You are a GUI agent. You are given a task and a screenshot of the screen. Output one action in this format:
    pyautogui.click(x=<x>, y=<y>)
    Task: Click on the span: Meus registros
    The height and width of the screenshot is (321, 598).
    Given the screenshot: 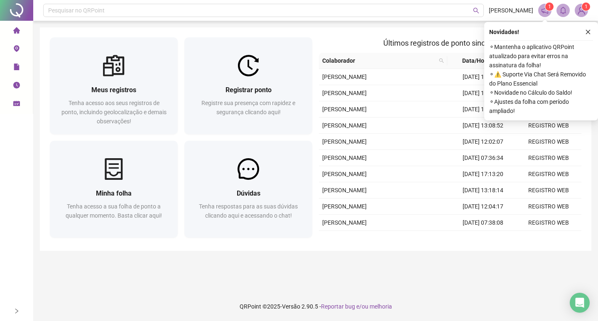 What is the action you would take?
    pyautogui.click(x=114, y=90)
    